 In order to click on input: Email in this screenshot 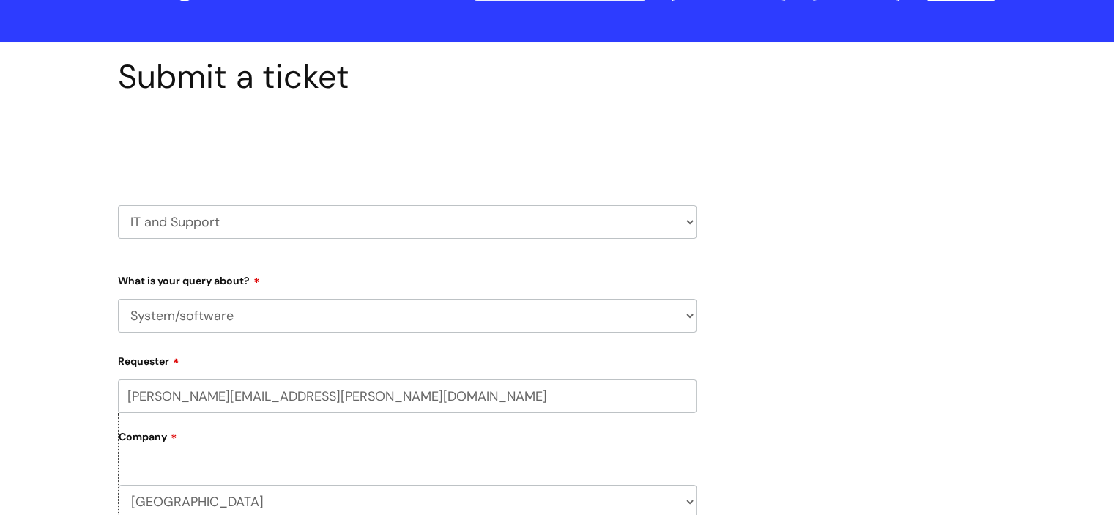, I will do `click(407, 396)`.